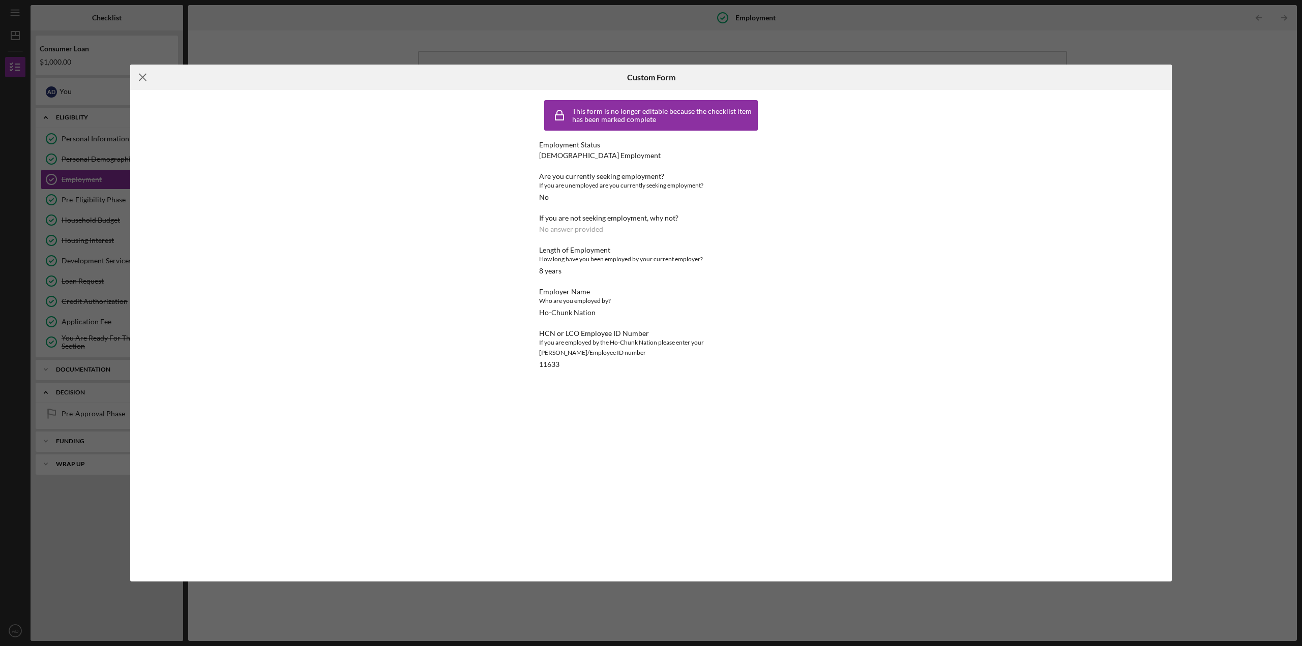 The width and height of the screenshot is (1302, 646). Describe the element at coordinates (663, 115) in the screenshot. I see `div: This form is no longer editable because the checklist item has been marked complete` at that location.